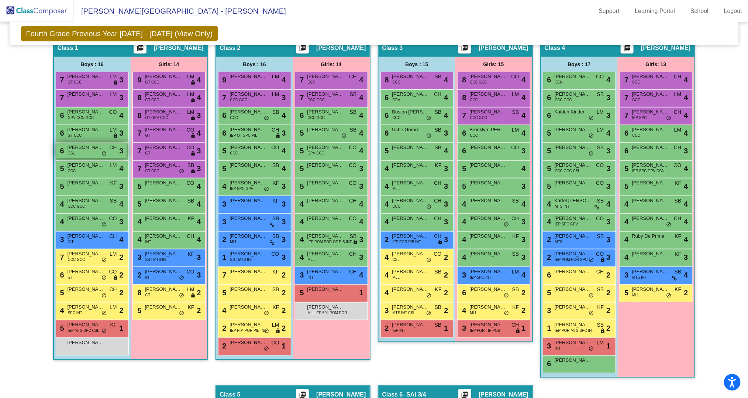 The width and height of the screenshot is (748, 398). I want to click on div: Boys : 15, so click(417, 64).